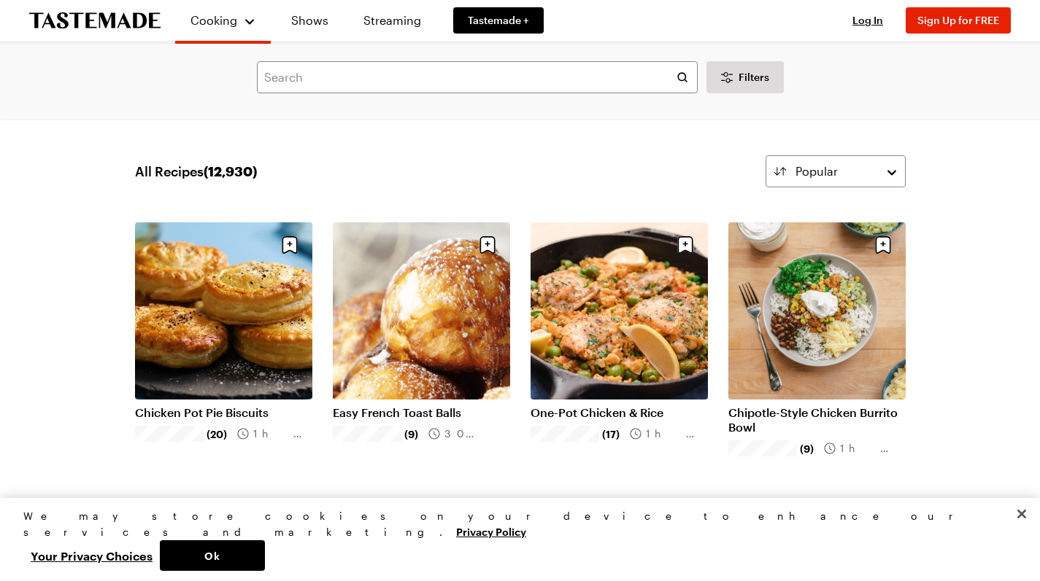 The image size is (1040, 581). What do you see at coordinates (491, 531) in the screenshot?
I see `a: More information about your privacy, opens in a new tab` at bounding box center [491, 531].